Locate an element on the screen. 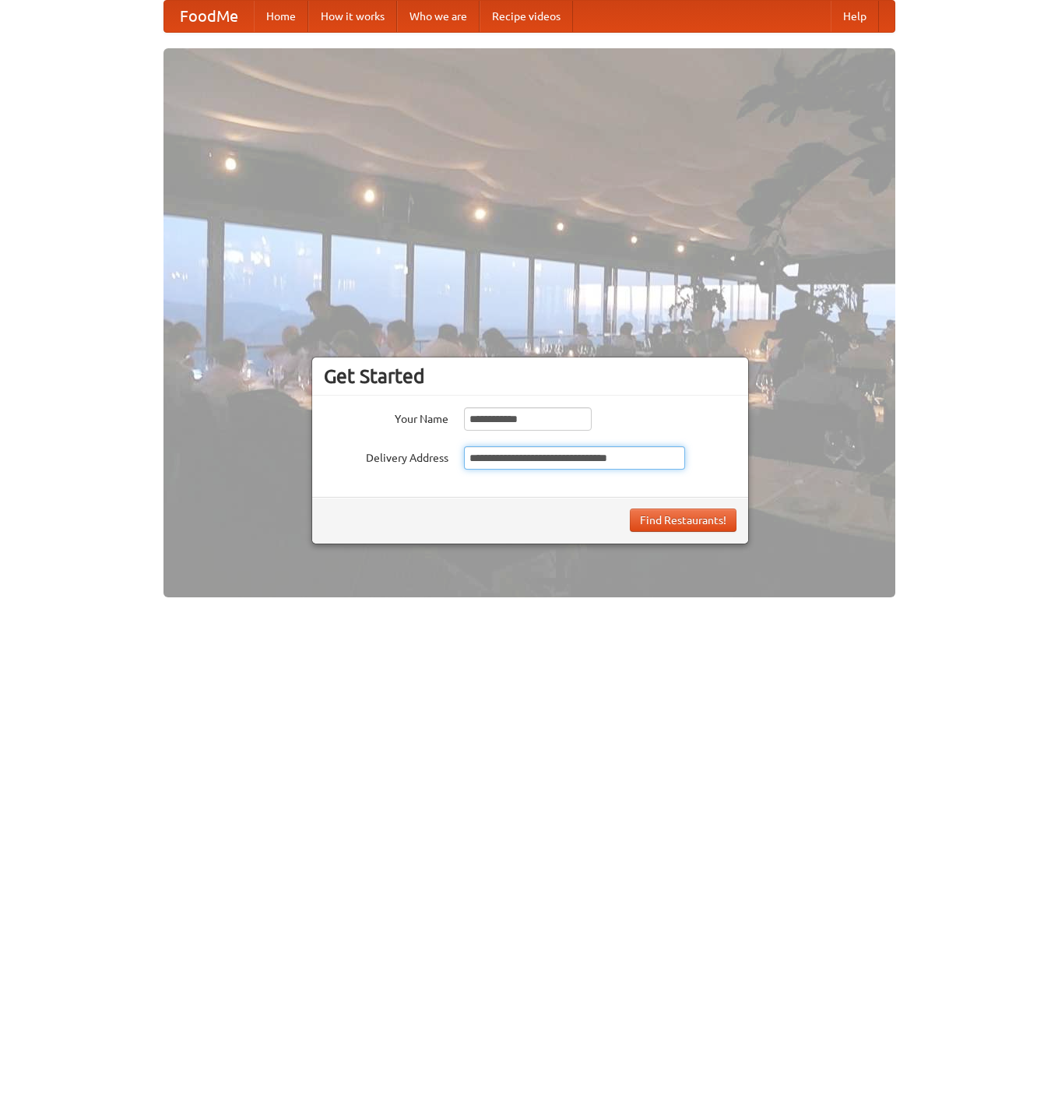  a: How it works is located at coordinates (353, 16).